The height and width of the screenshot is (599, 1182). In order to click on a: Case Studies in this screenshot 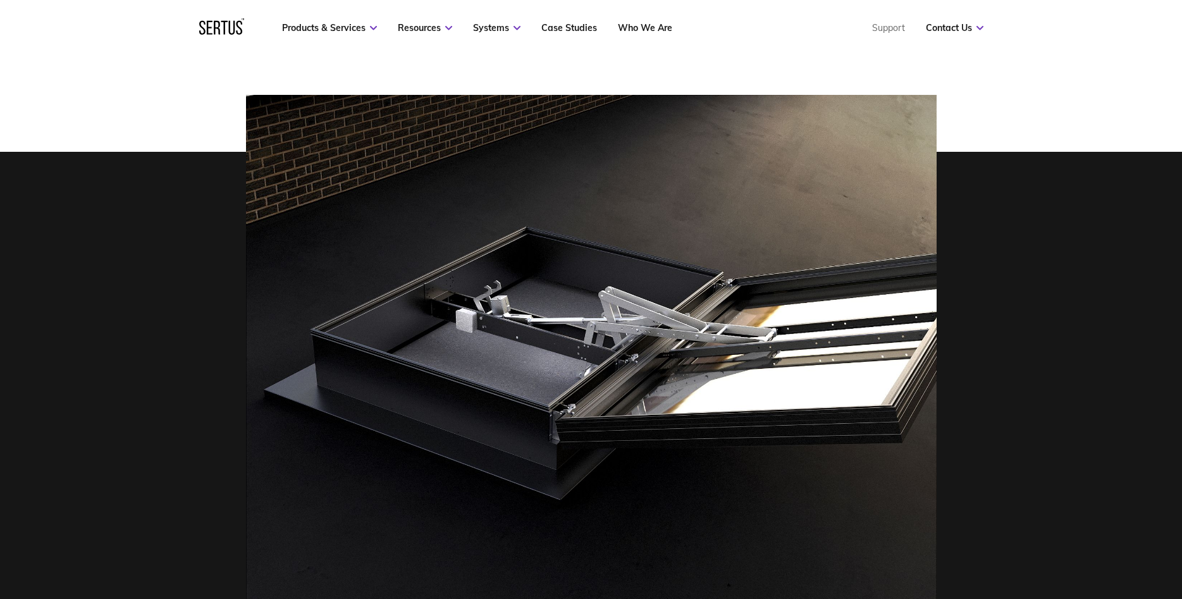, I will do `click(569, 28)`.